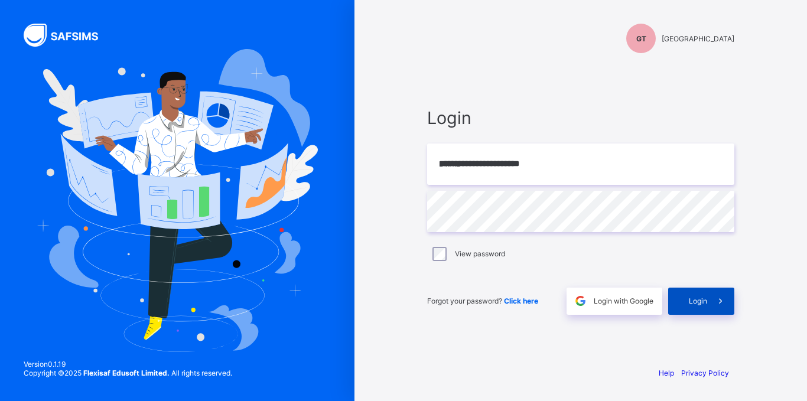 The width and height of the screenshot is (807, 401). I want to click on img: Hero Image, so click(177, 200).